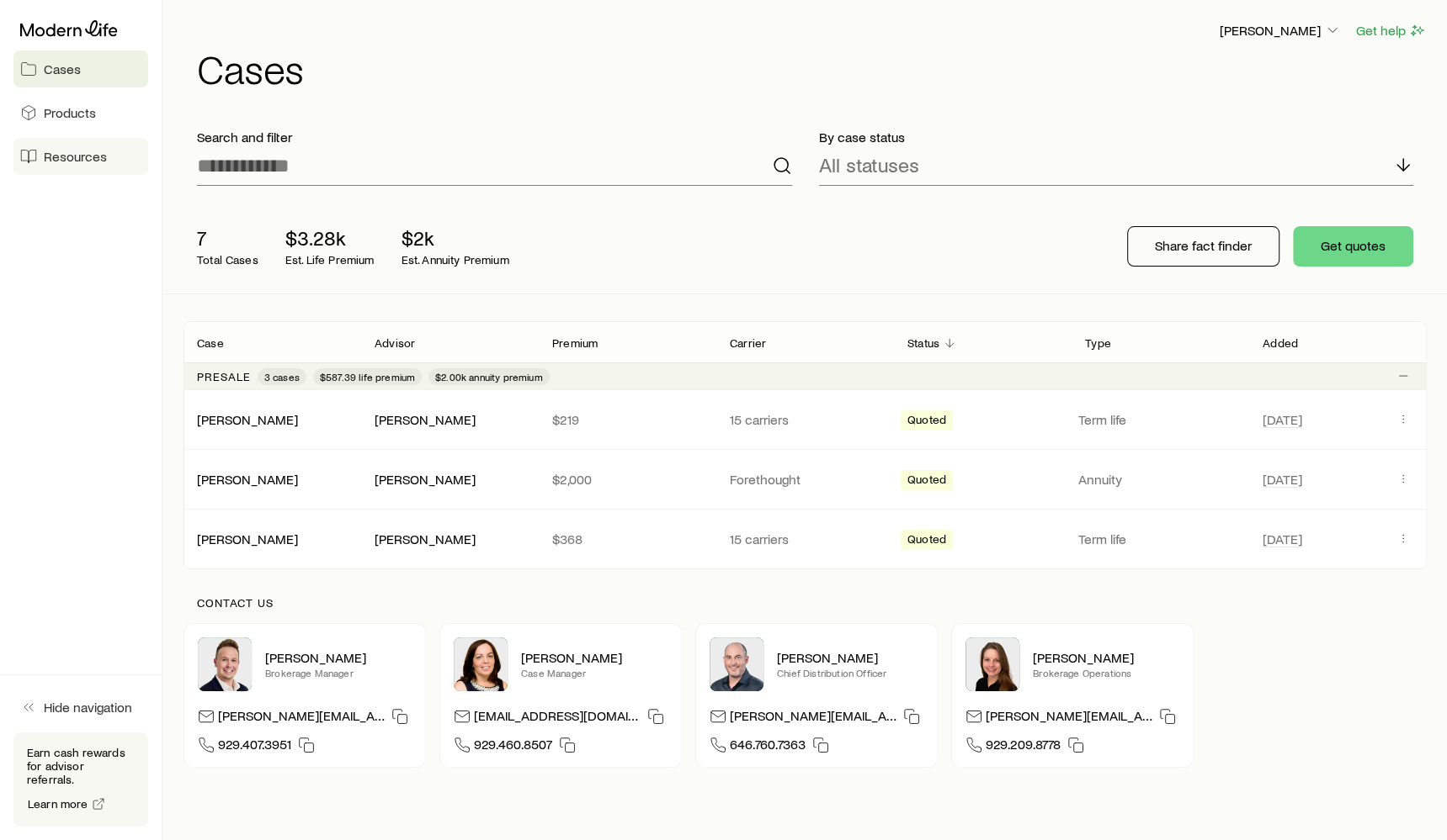  What do you see at coordinates (923, 344) in the screenshot?
I see `p: Status` at bounding box center [923, 344].